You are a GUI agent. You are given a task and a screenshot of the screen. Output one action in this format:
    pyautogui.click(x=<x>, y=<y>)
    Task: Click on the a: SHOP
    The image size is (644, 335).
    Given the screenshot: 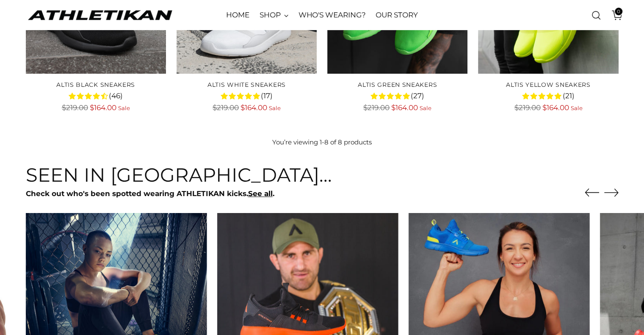 What is the action you would take?
    pyautogui.click(x=274, y=15)
    